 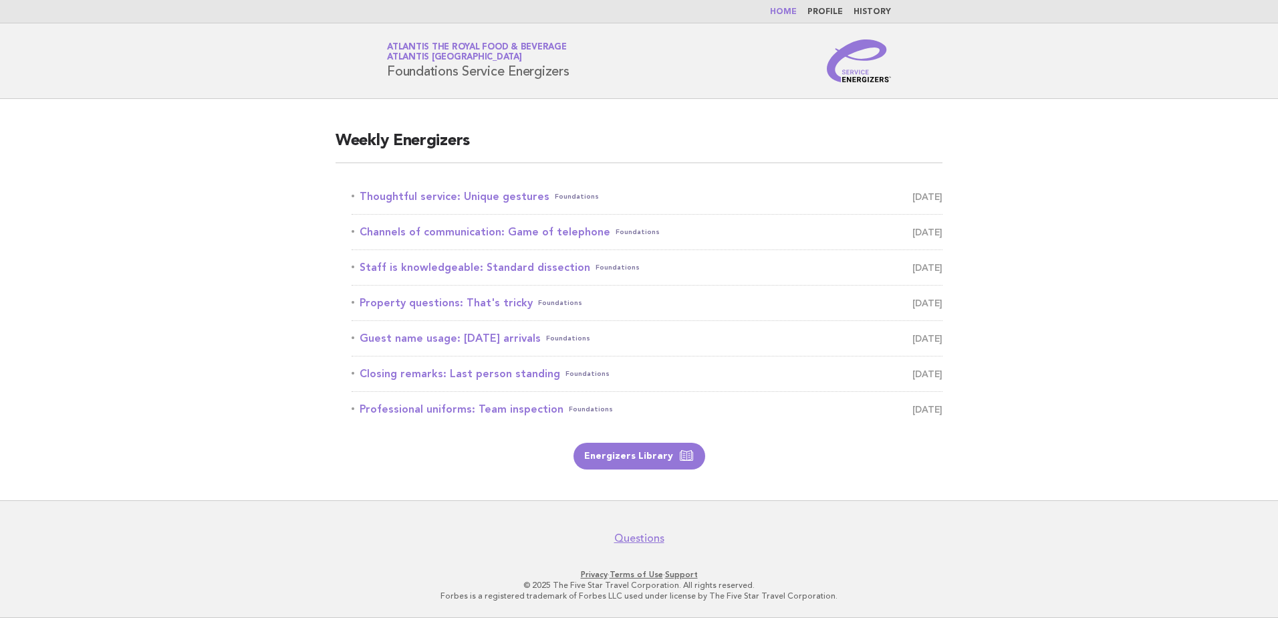 I want to click on a: Energizers Library, so click(x=639, y=456).